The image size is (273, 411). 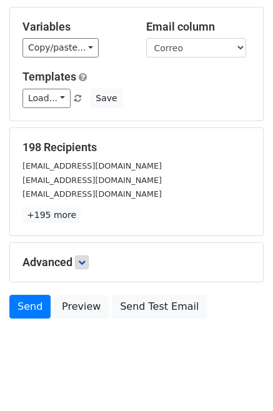 What do you see at coordinates (61, 47) in the screenshot?
I see `a: Copy/paste...` at bounding box center [61, 47].